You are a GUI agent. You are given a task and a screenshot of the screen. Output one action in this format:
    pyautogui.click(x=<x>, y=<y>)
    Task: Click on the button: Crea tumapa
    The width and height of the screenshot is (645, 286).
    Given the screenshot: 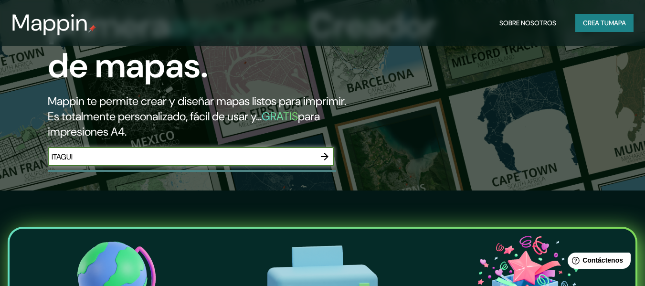 What is the action you would take?
    pyautogui.click(x=604, y=23)
    